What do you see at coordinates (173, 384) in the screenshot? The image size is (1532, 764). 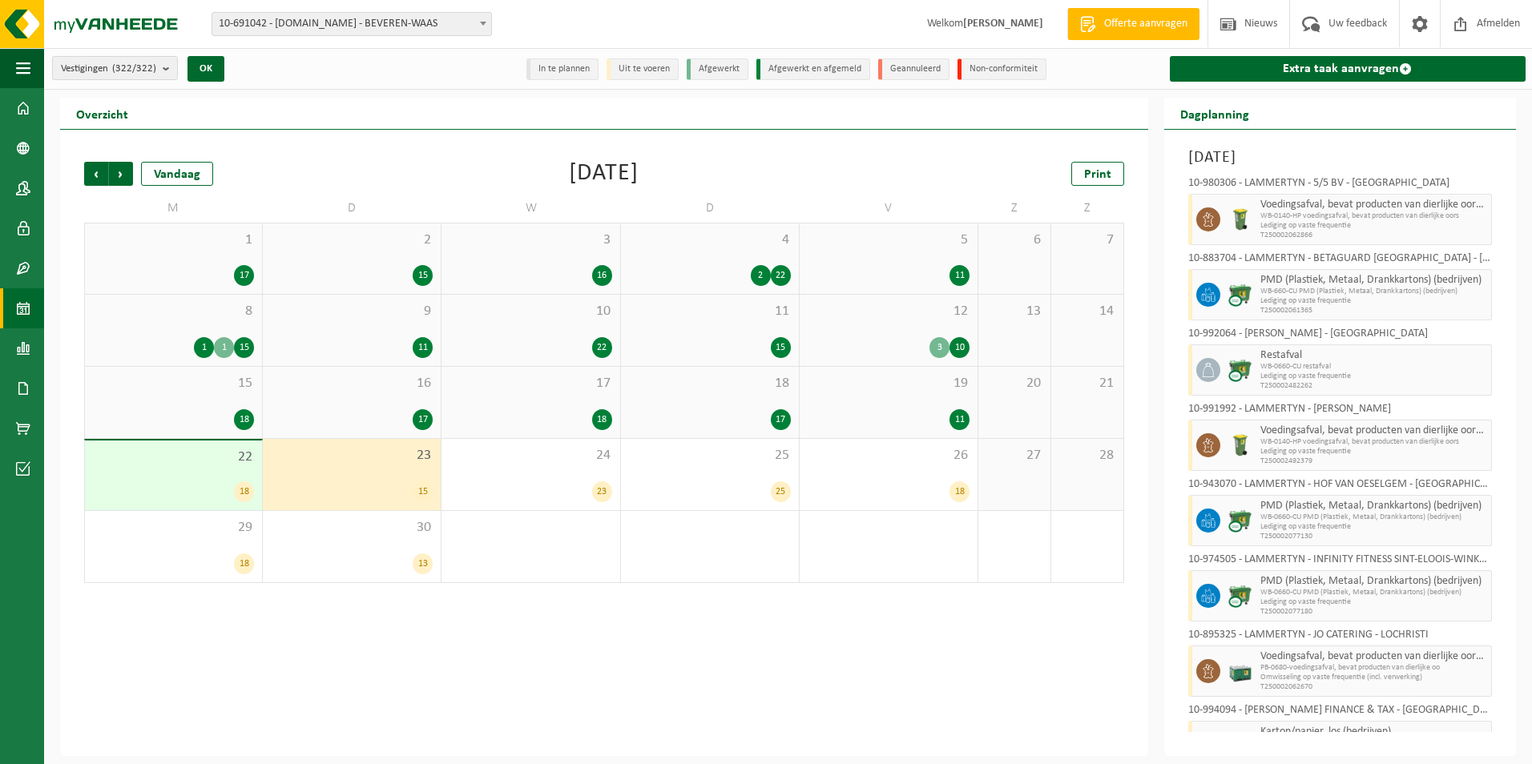 I see `span: 15` at bounding box center [173, 384].